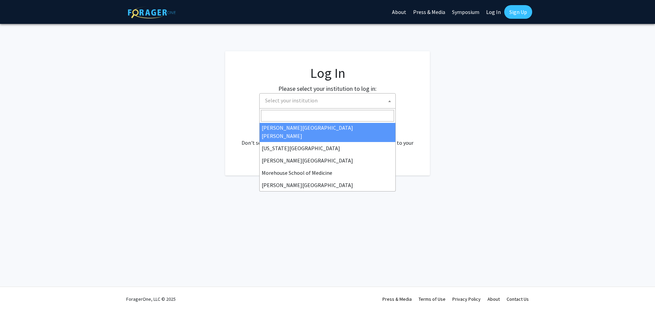 This screenshot has width=655, height=311. I want to click on div: No account? . Don't see your institution? about bringing ForagerOne to your institution., so click(328, 139).